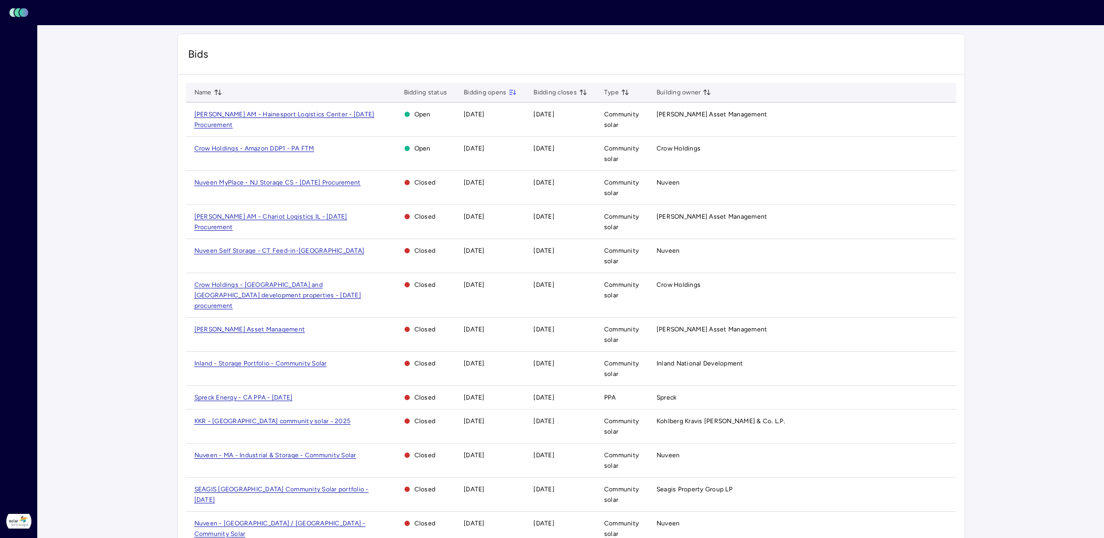 This screenshot has width=1104, height=538. Describe the element at coordinates (254, 148) in the screenshot. I see `a: Crow Holdings - Amazon DDP1 - PA FTM` at that location.